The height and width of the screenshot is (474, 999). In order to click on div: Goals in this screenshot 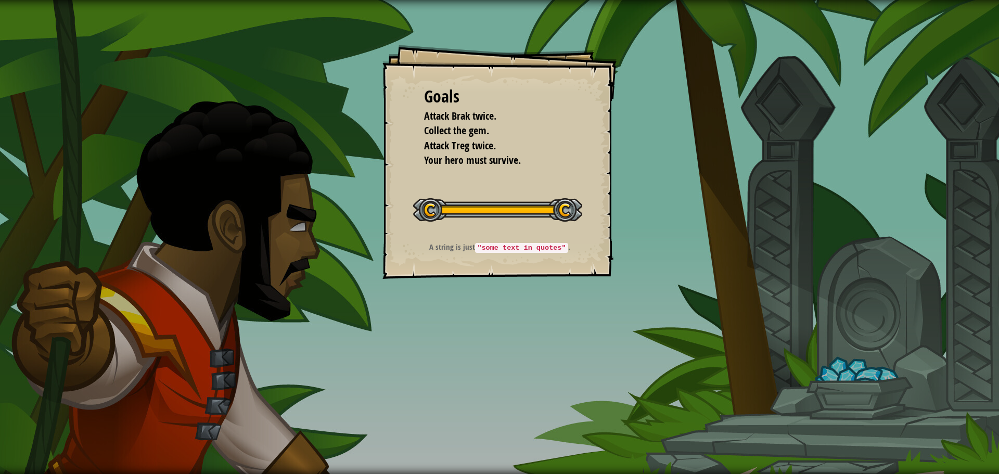, I will do `click(499, 97)`.